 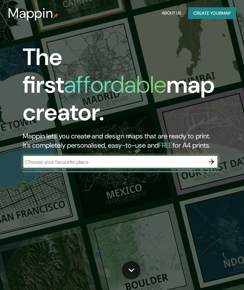 I want to click on h2: Mappin lets you create and design maps that are ready to print. It's completely personalised, eas..., so click(x=120, y=141).